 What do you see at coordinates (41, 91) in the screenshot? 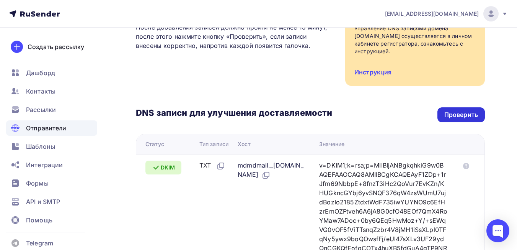
I see `span: Контакты` at bounding box center [41, 91].